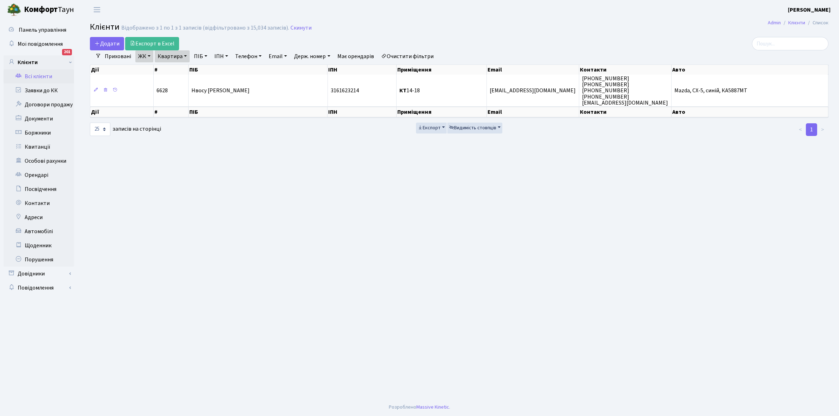 This screenshot has height=416, width=839. I want to click on input: Пошук..., so click(790, 44).